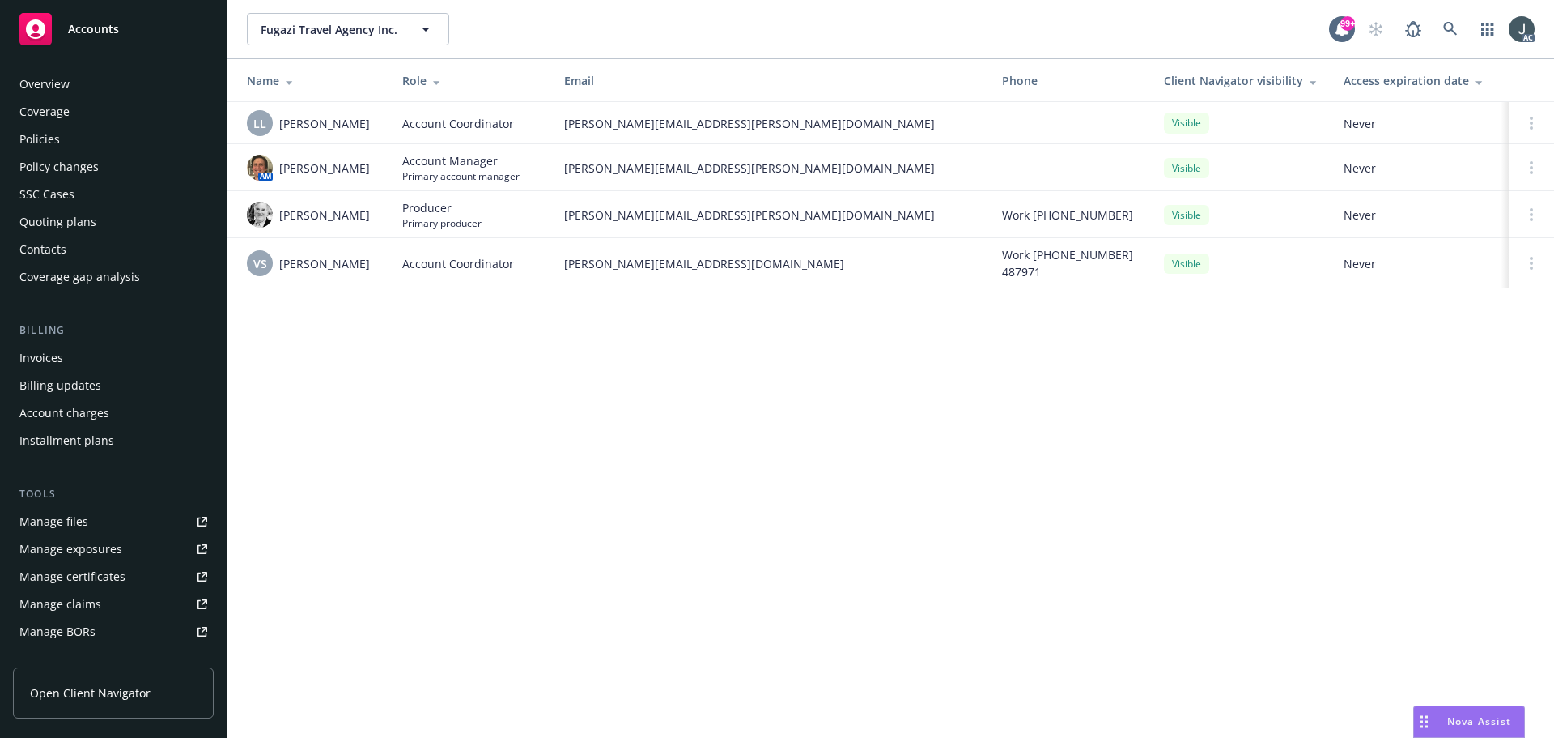 The height and width of the screenshot is (738, 1554). I want to click on a: Policies, so click(113, 139).